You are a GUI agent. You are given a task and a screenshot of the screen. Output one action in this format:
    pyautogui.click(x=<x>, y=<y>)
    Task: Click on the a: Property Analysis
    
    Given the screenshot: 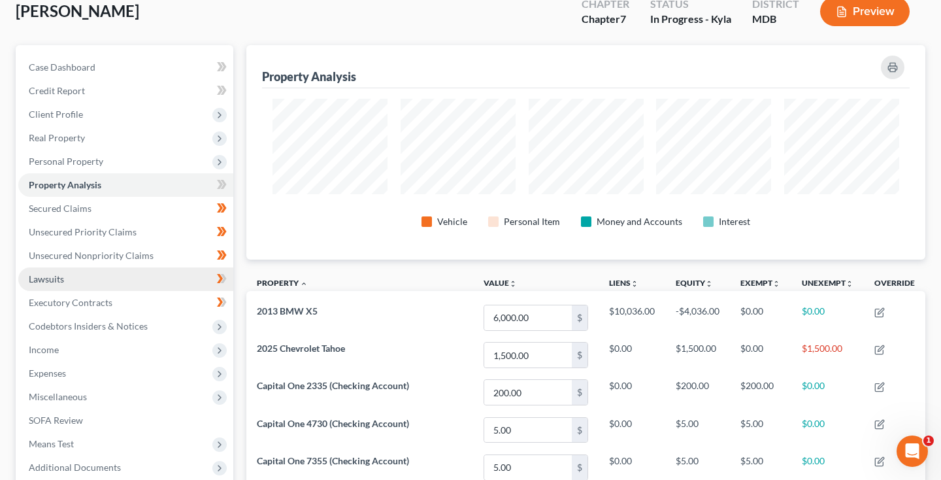 What is the action you would take?
    pyautogui.click(x=126, y=185)
    